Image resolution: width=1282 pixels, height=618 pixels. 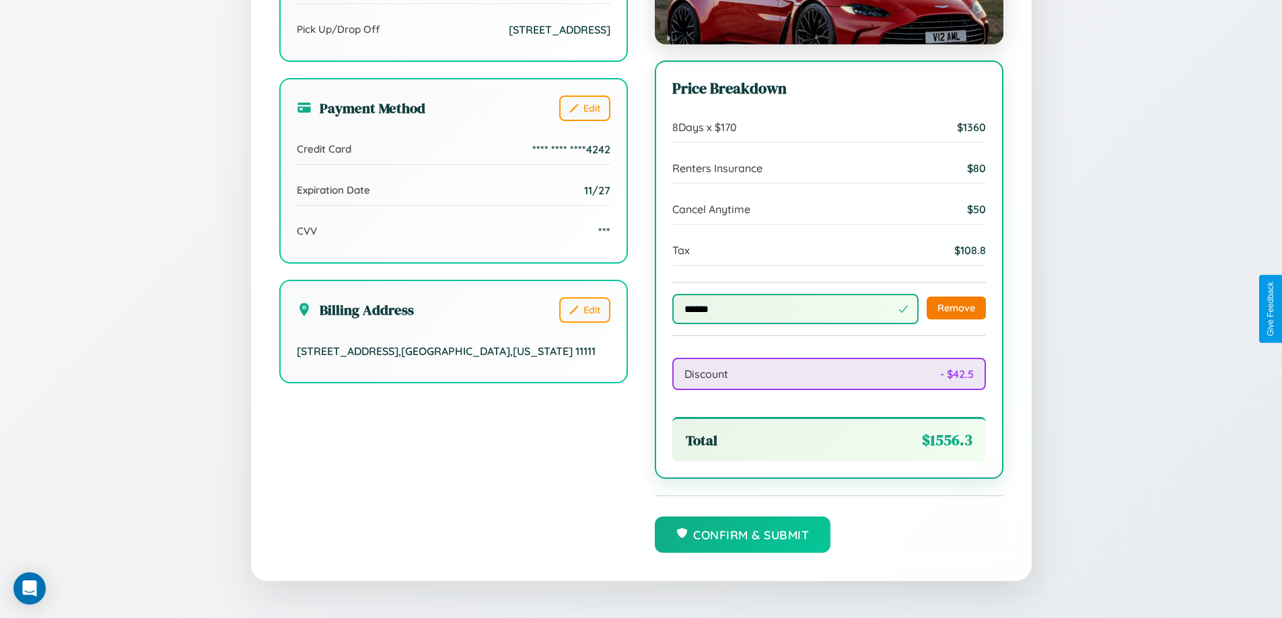 I want to click on h3: Payment Method, so click(x=361, y=108).